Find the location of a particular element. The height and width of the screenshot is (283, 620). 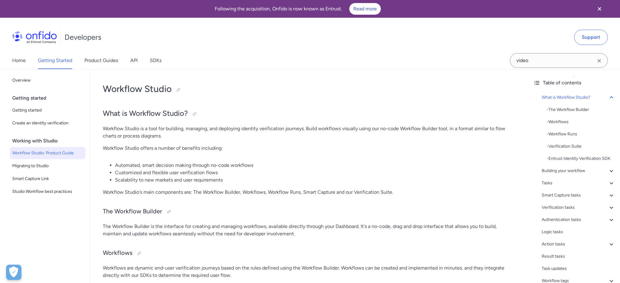

span: Overview is located at coordinates (47, 80).